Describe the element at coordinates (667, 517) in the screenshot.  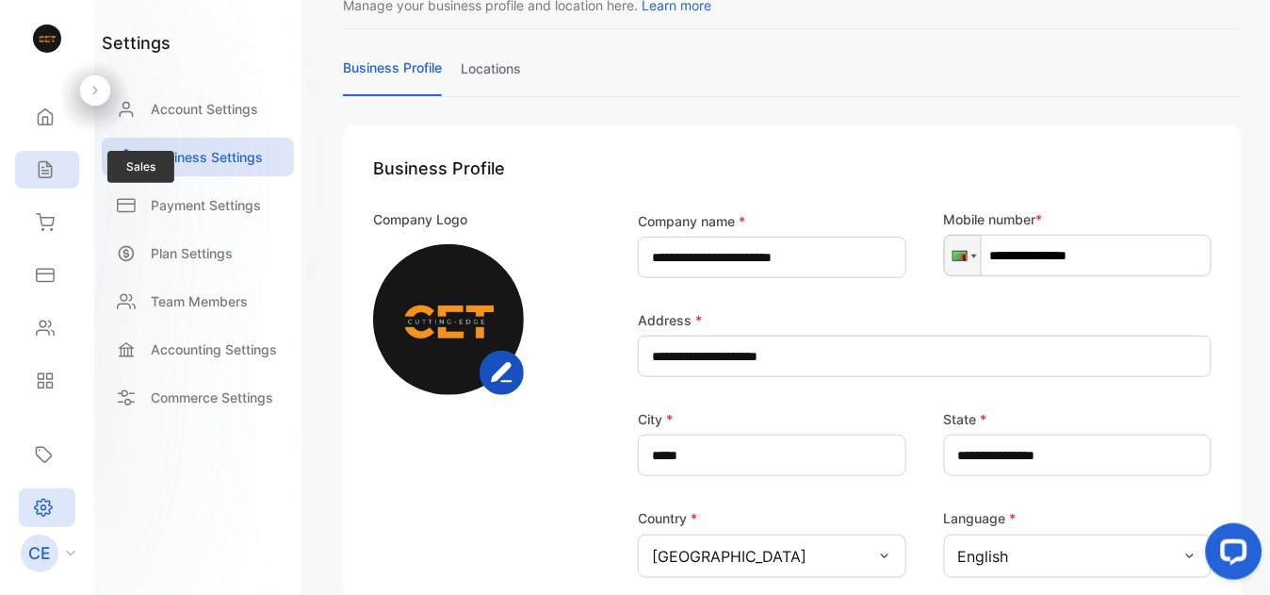
I see `label: Country` at that location.